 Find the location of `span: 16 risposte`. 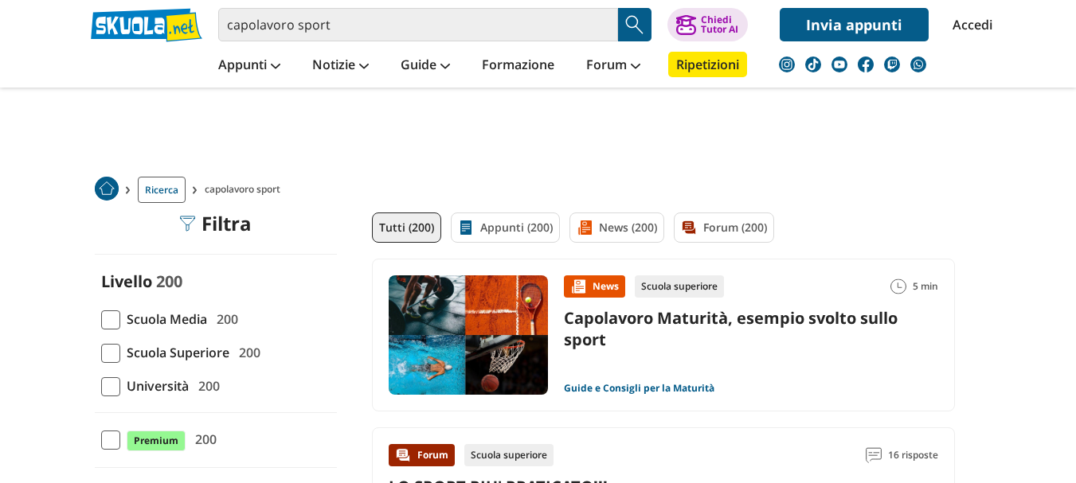

span: 16 risposte is located at coordinates (913, 456).